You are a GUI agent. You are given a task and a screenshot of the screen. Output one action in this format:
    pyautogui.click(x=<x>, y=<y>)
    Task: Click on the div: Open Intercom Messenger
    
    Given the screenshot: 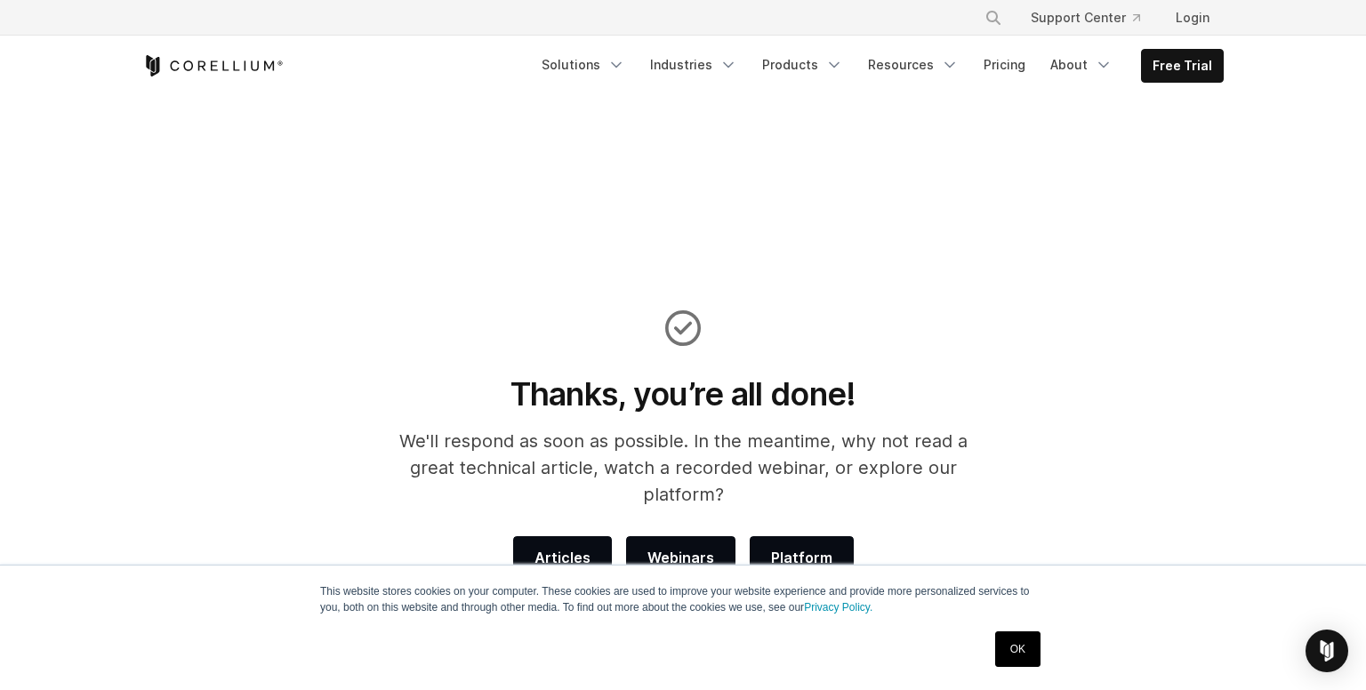 What is the action you would take?
    pyautogui.click(x=1327, y=651)
    